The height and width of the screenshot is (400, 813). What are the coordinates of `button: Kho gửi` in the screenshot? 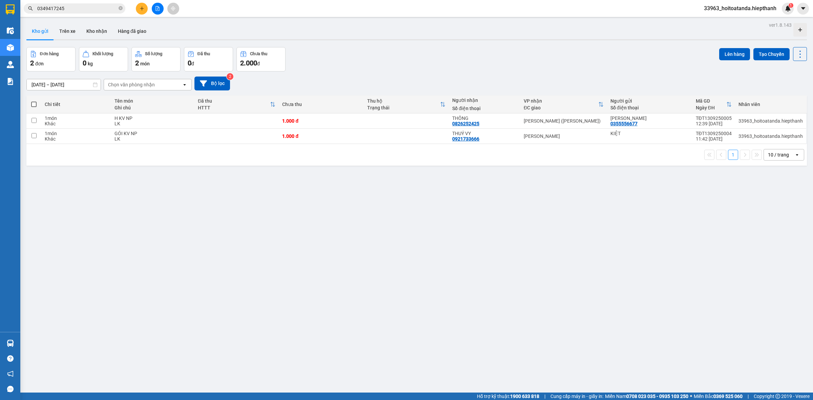 It's located at (40, 31).